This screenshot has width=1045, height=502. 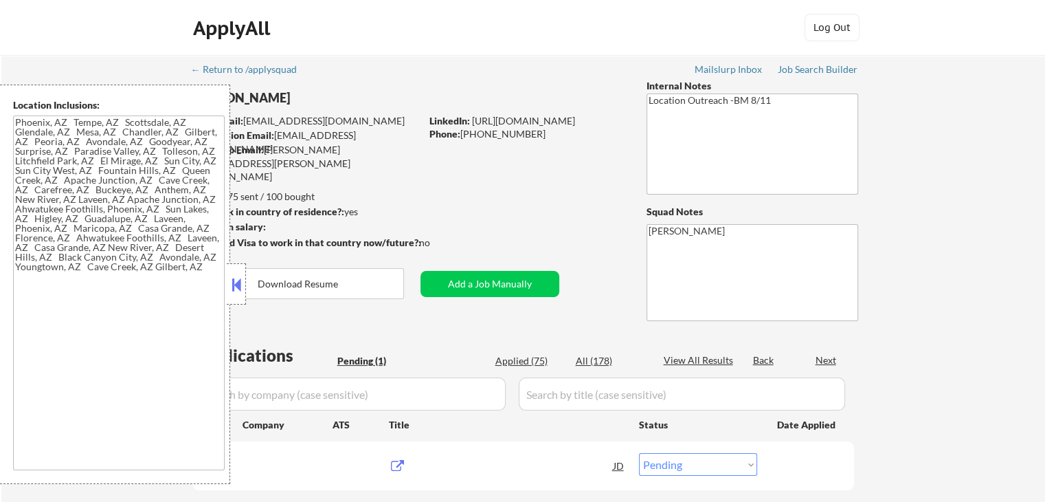 What do you see at coordinates (351, 394) in the screenshot?
I see `input: Search by company (case sensitive)` at bounding box center [351, 394].